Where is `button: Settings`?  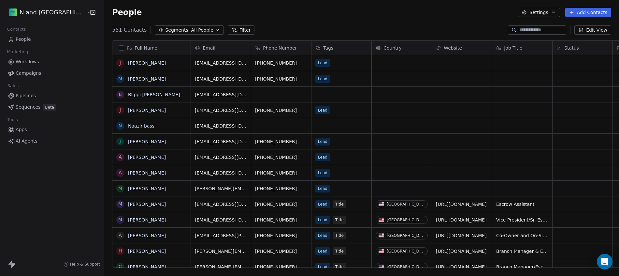 button: Settings is located at coordinates (538, 12).